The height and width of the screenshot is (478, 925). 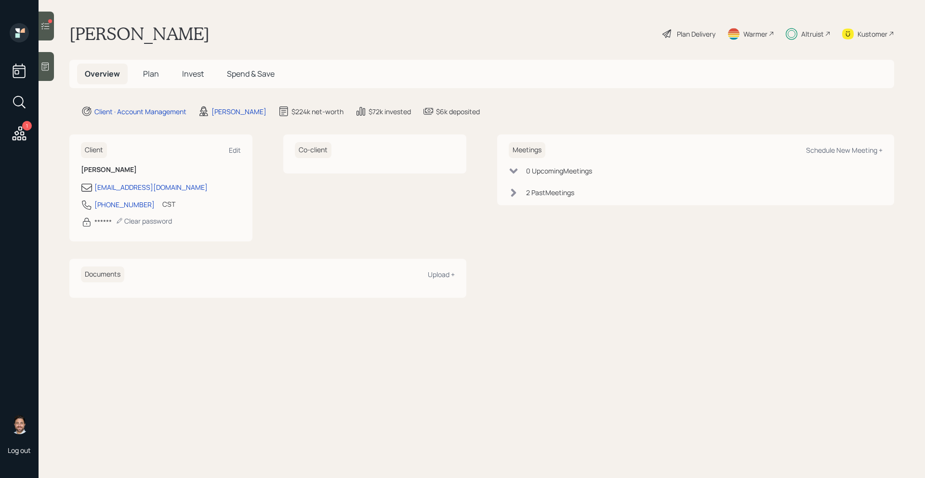 I want to click on h6: Co-client, so click(x=313, y=150).